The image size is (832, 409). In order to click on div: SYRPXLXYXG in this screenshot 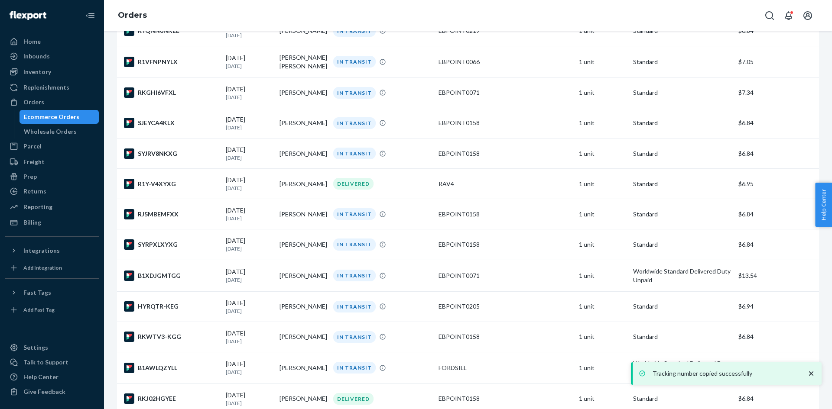, I will do `click(171, 245)`.